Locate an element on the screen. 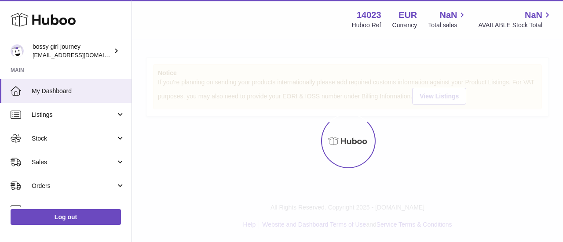  div: Huboo Ref is located at coordinates (366, 25).